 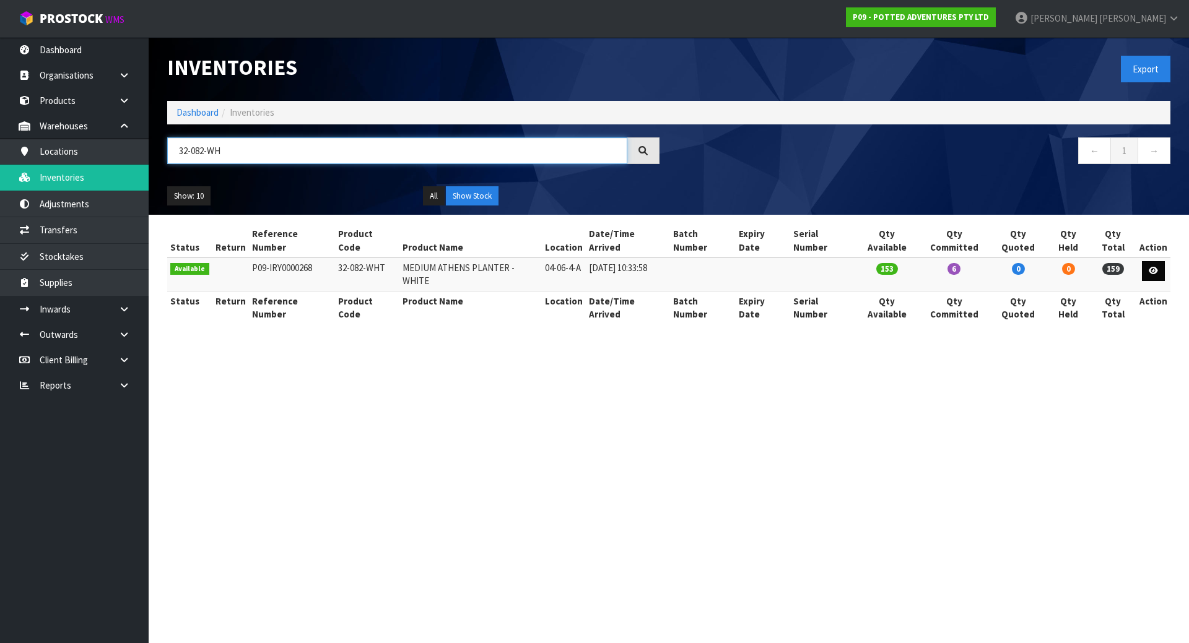 I want to click on small: WMS, so click(x=115, y=19).